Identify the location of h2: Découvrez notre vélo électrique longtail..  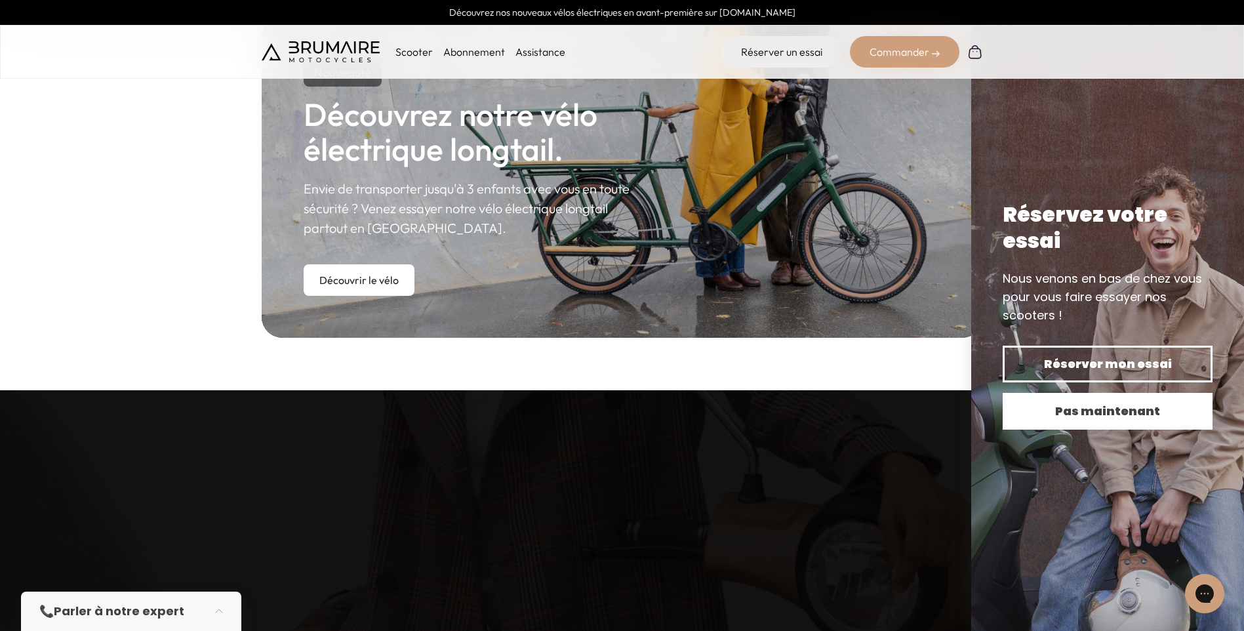
(475, 132).